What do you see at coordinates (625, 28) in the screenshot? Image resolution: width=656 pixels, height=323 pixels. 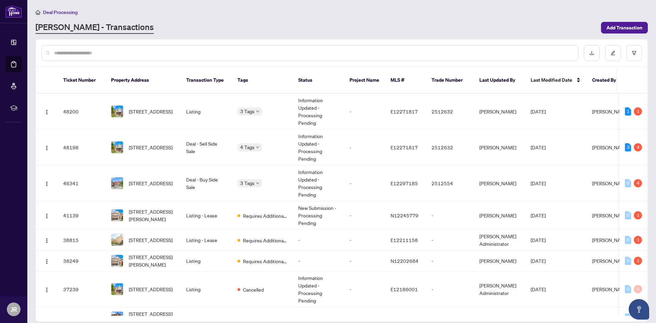 I see `span: Add Transaction` at bounding box center [625, 28].